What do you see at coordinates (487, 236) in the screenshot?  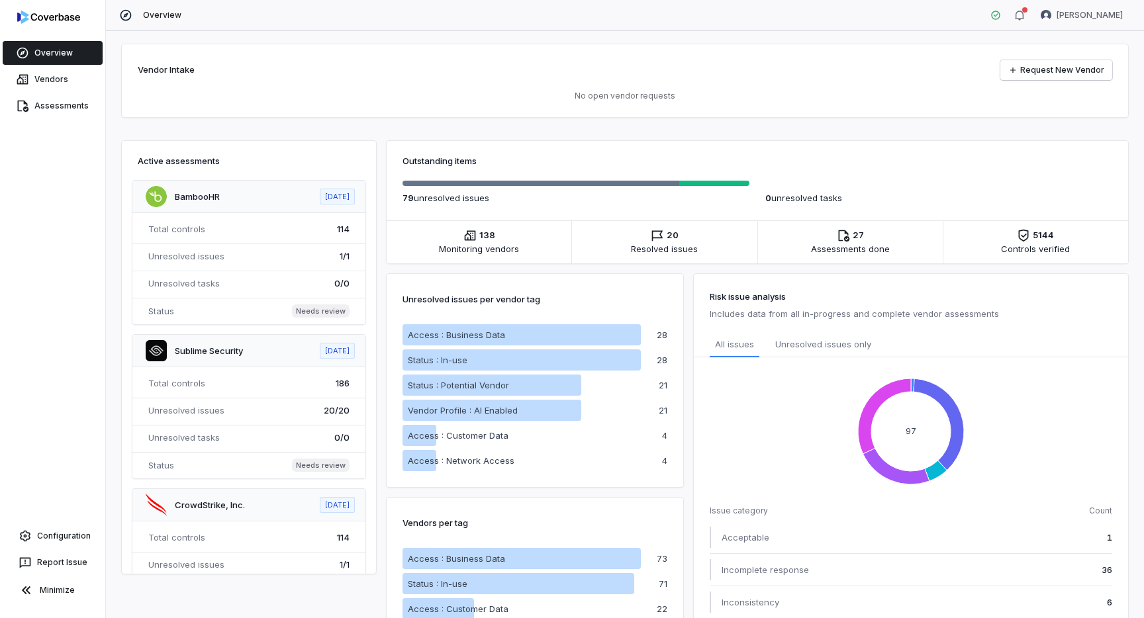 I see `span: 138` at bounding box center [487, 236].